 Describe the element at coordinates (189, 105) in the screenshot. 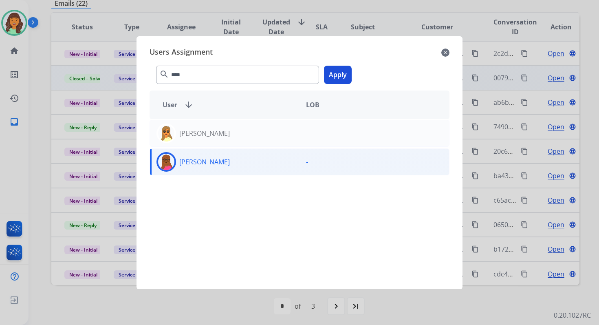

I see `mat-icon: arrow_downward` at that location.